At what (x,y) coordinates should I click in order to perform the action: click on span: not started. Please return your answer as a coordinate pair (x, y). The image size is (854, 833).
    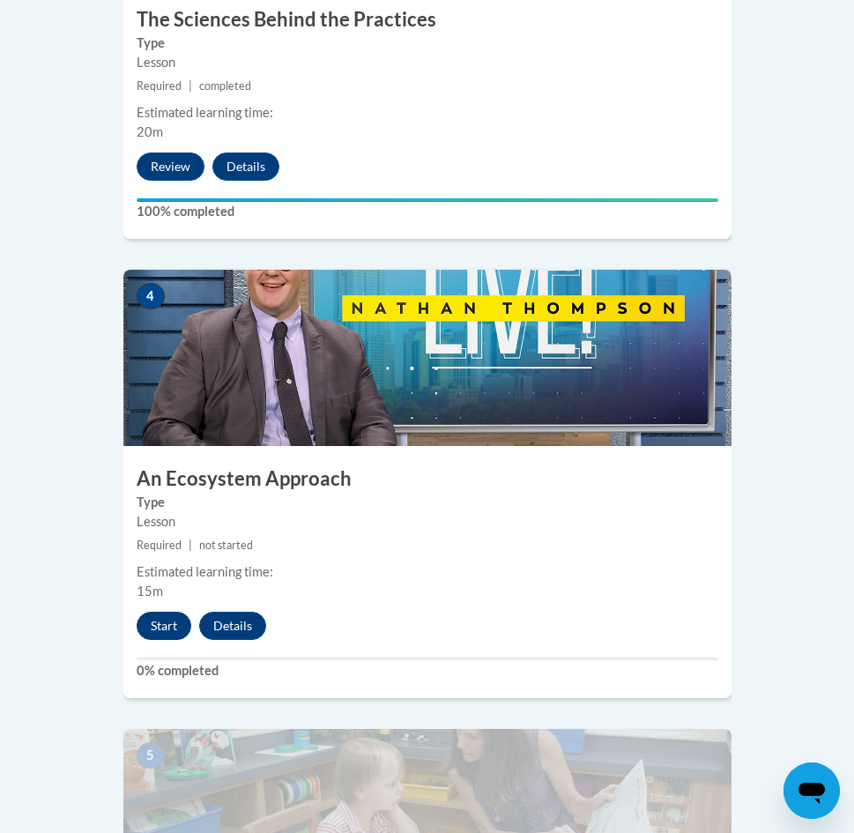
    Looking at the image, I should click on (226, 545).